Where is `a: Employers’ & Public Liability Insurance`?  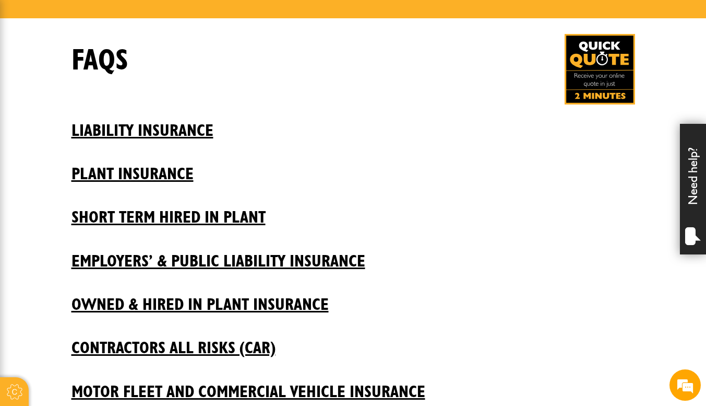 a: Employers’ & Public Liability Insurance is located at coordinates (353, 253).